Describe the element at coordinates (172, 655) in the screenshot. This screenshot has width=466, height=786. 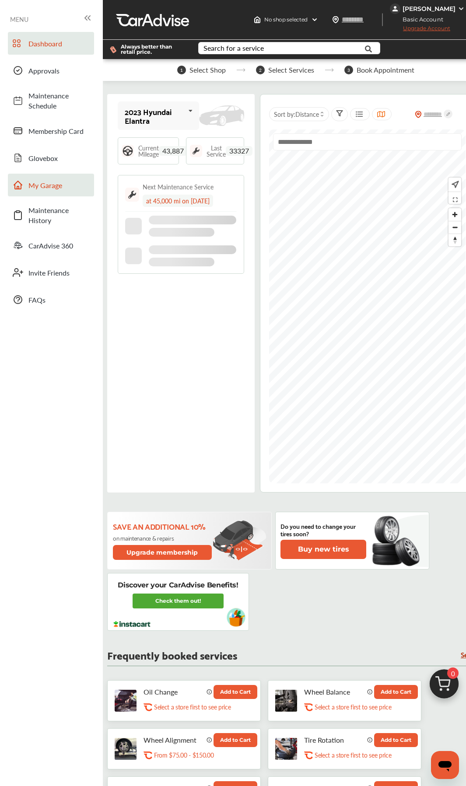
I see `p: Frequently booked services` at that location.